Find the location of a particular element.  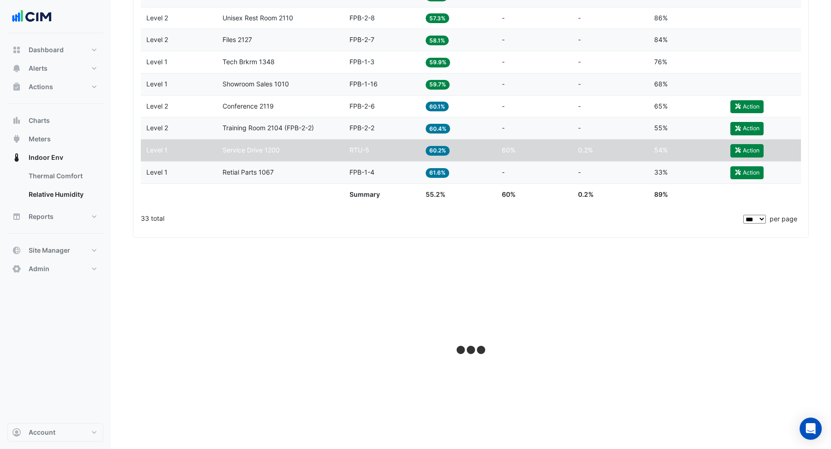

span: 84% is located at coordinates (661, 39).